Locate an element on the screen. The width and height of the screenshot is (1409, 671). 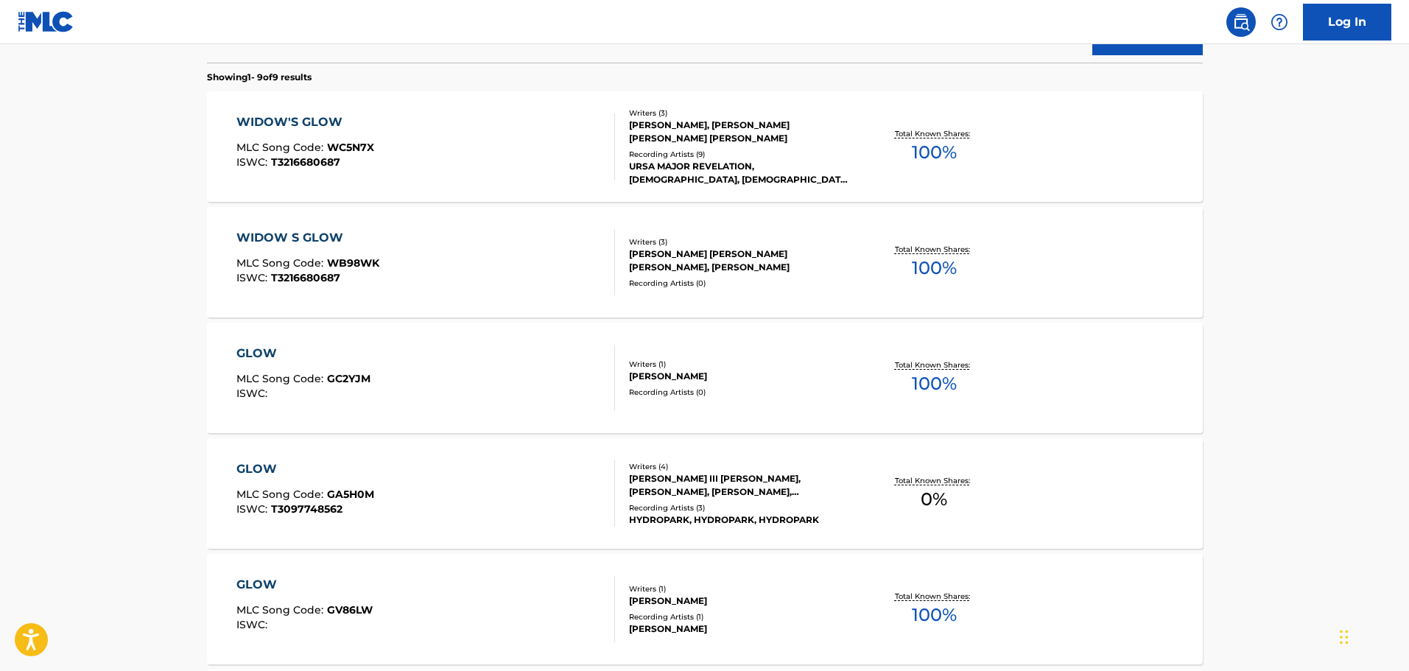
span: GV86LW is located at coordinates (350, 610).